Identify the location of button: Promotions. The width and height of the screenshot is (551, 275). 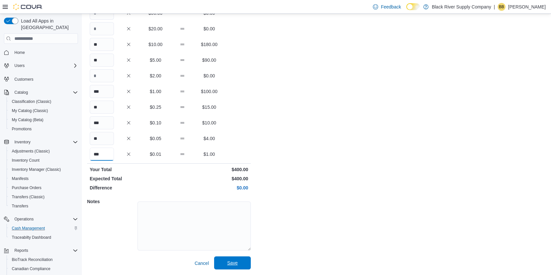
(44, 129).